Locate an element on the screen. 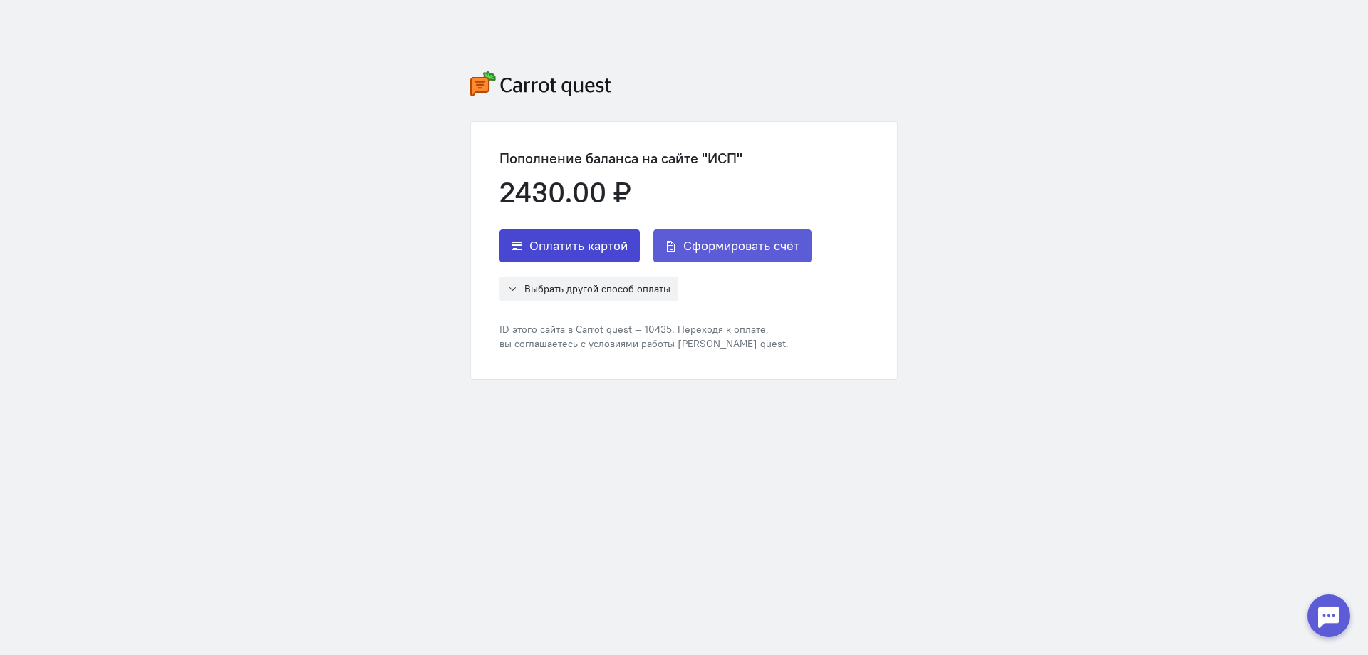 The width and height of the screenshot is (1368, 655). img: carrot-quest-logo.svg is located at coordinates (541, 83).